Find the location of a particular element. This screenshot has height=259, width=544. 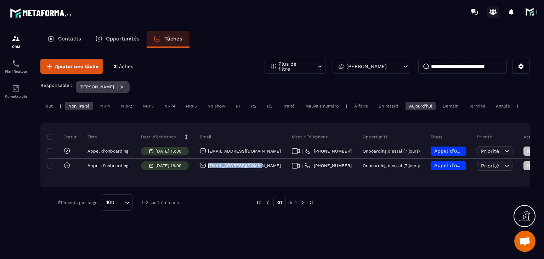

p: Priorité is located at coordinates (485, 137).